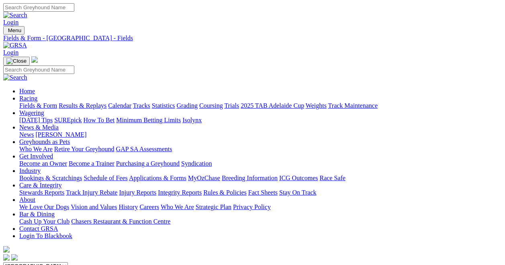  I want to click on a: Become an Owner, so click(43, 163).